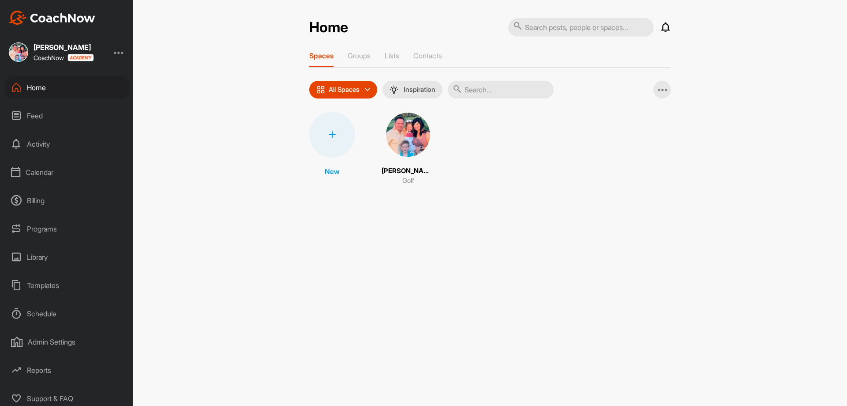  What do you see at coordinates (64, 57) in the screenshot?
I see `div: CoachNow` at bounding box center [64, 57].